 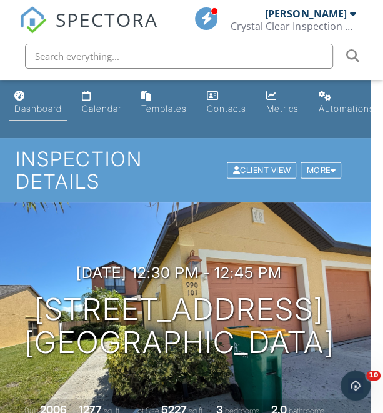 I want to click on a: Client View, so click(x=263, y=169).